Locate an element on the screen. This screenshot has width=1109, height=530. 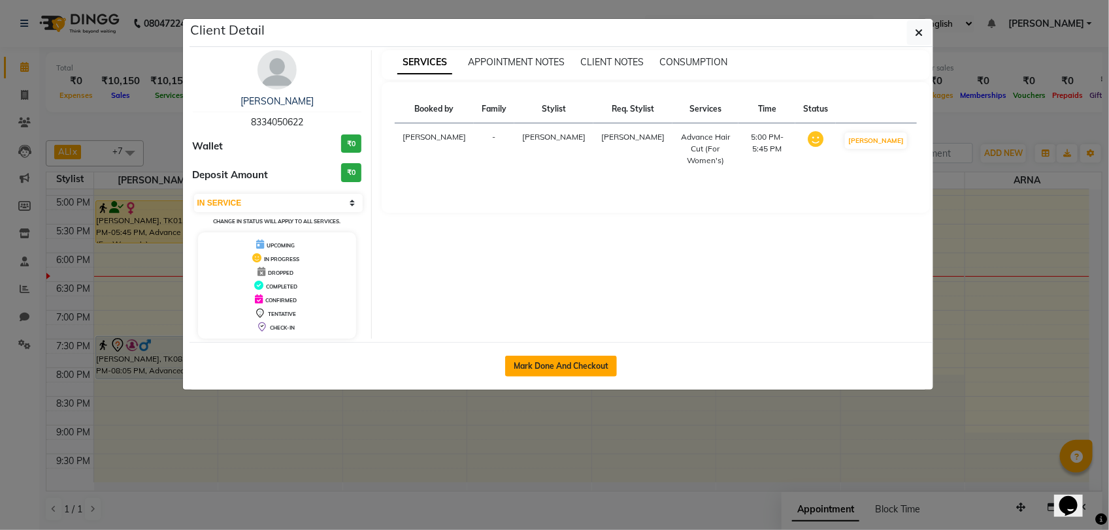
th: Req. Stylist is located at coordinates (632, 109).